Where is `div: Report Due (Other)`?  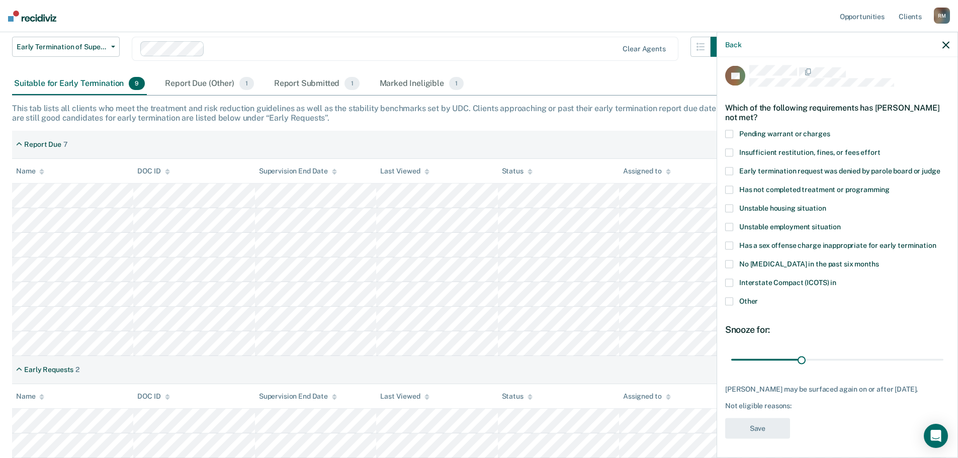 div: Report Due (Other) is located at coordinates (209, 84).